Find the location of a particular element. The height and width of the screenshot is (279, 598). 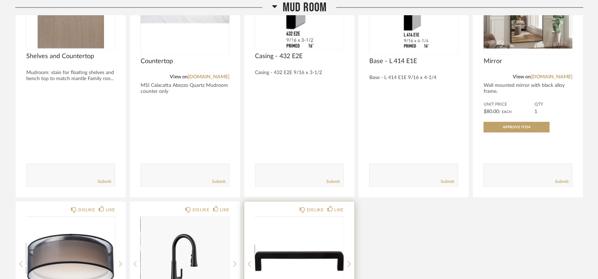

span: / Each is located at coordinates (505, 112).